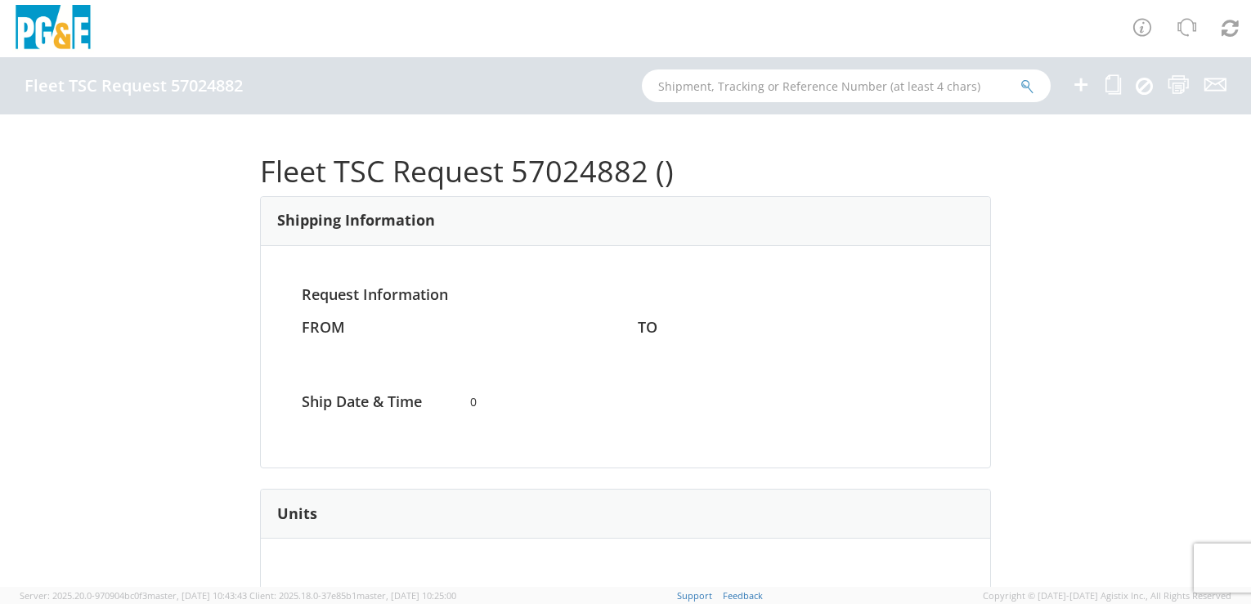 This screenshot has height=604, width=1251. What do you see at coordinates (743, 595) in the screenshot?
I see `a: Feedback` at bounding box center [743, 595].